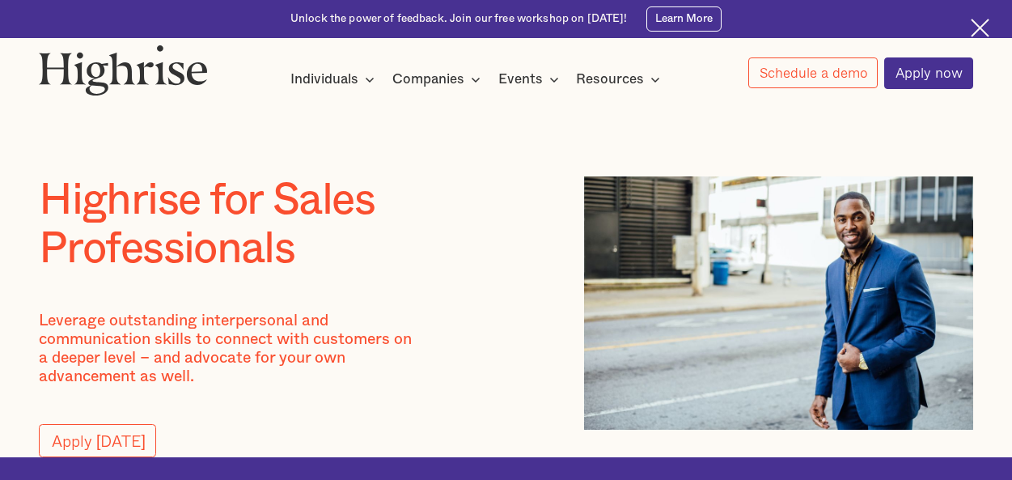 This screenshot has height=480, width=1012. What do you see at coordinates (929, 73) in the screenshot?
I see `a: Apply now` at bounding box center [929, 73].